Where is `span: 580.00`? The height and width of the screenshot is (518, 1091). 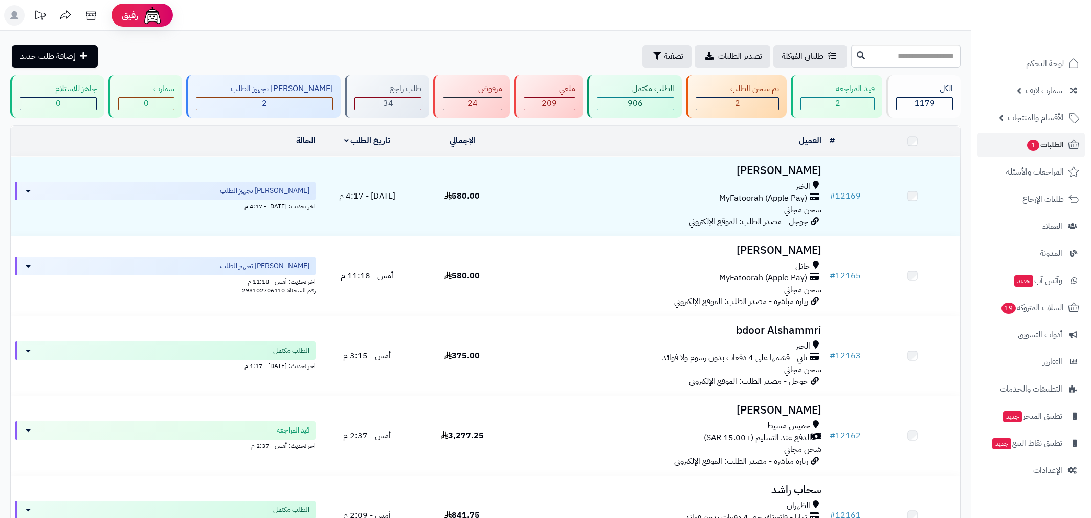 span: 580.00 is located at coordinates (462, 196).